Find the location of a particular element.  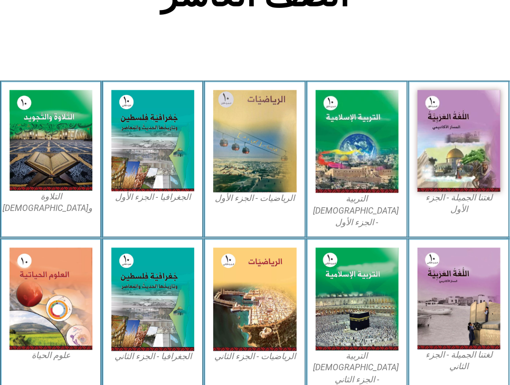

img: غلاف Math10A is located at coordinates (254, 141).